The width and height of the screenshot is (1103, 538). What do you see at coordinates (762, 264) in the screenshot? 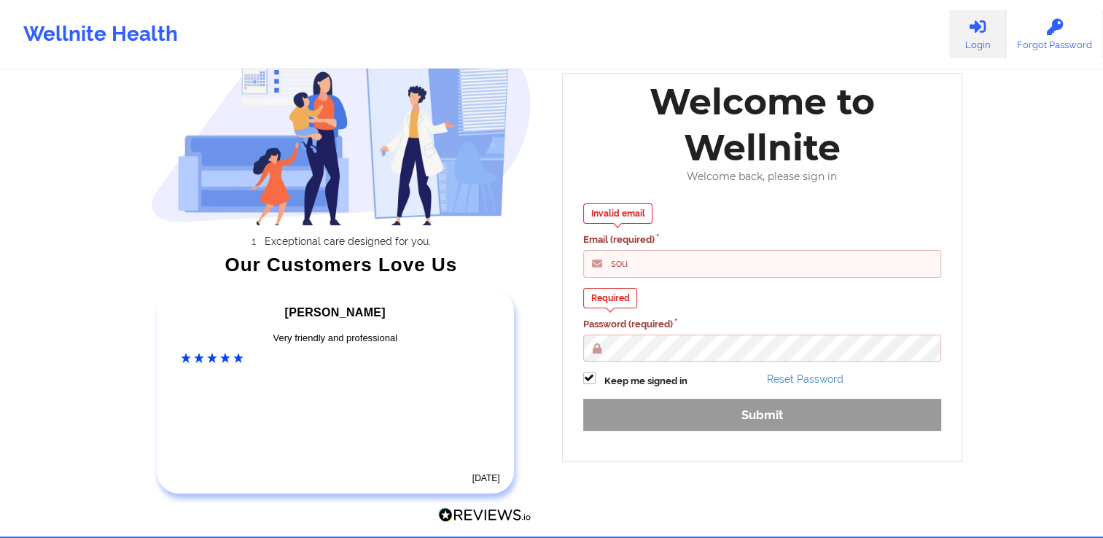
I see `input: Email address` at bounding box center [762, 264].